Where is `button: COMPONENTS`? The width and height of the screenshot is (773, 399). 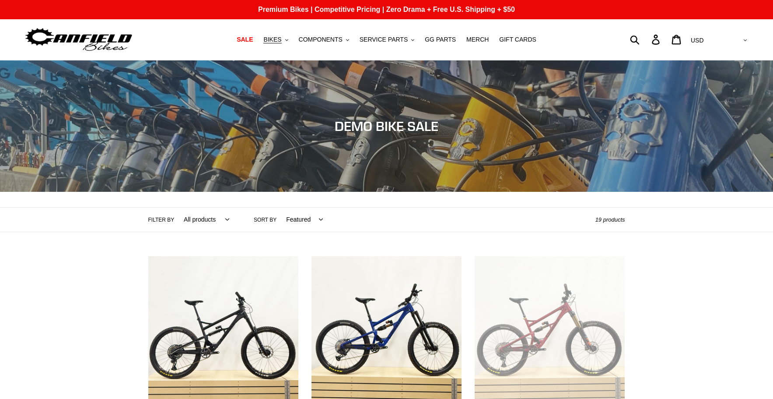 button: COMPONENTS is located at coordinates (324, 39).